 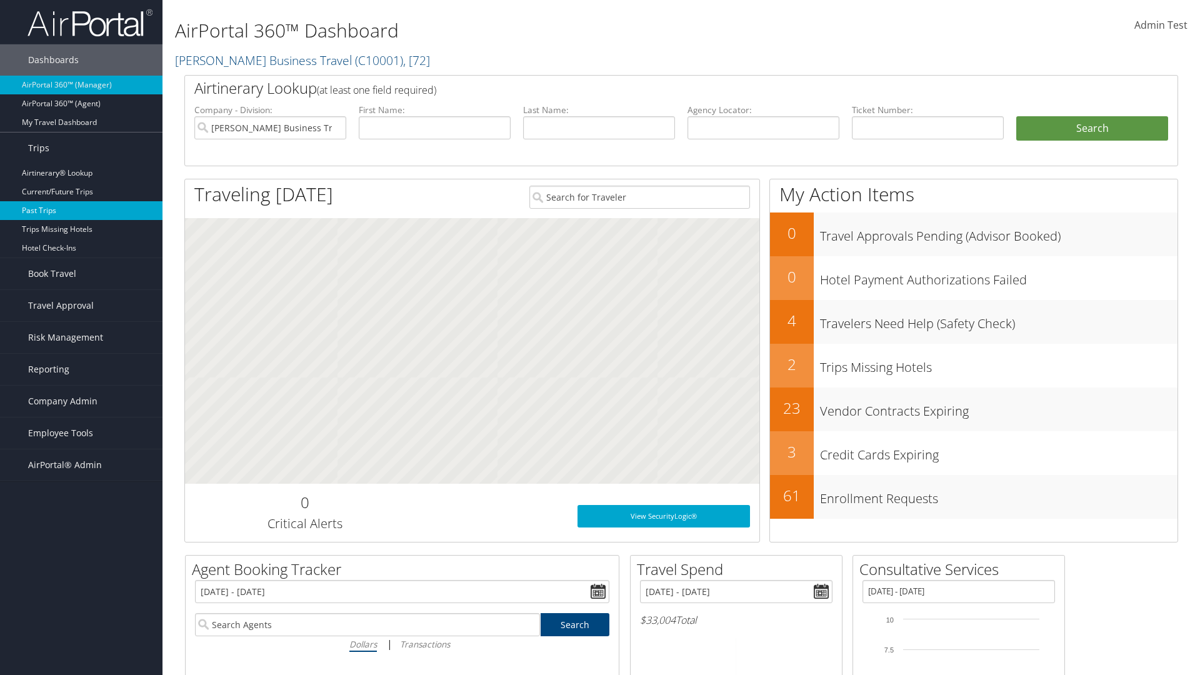 I want to click on img: airportal-logo.png, so click(x=90, y=23).